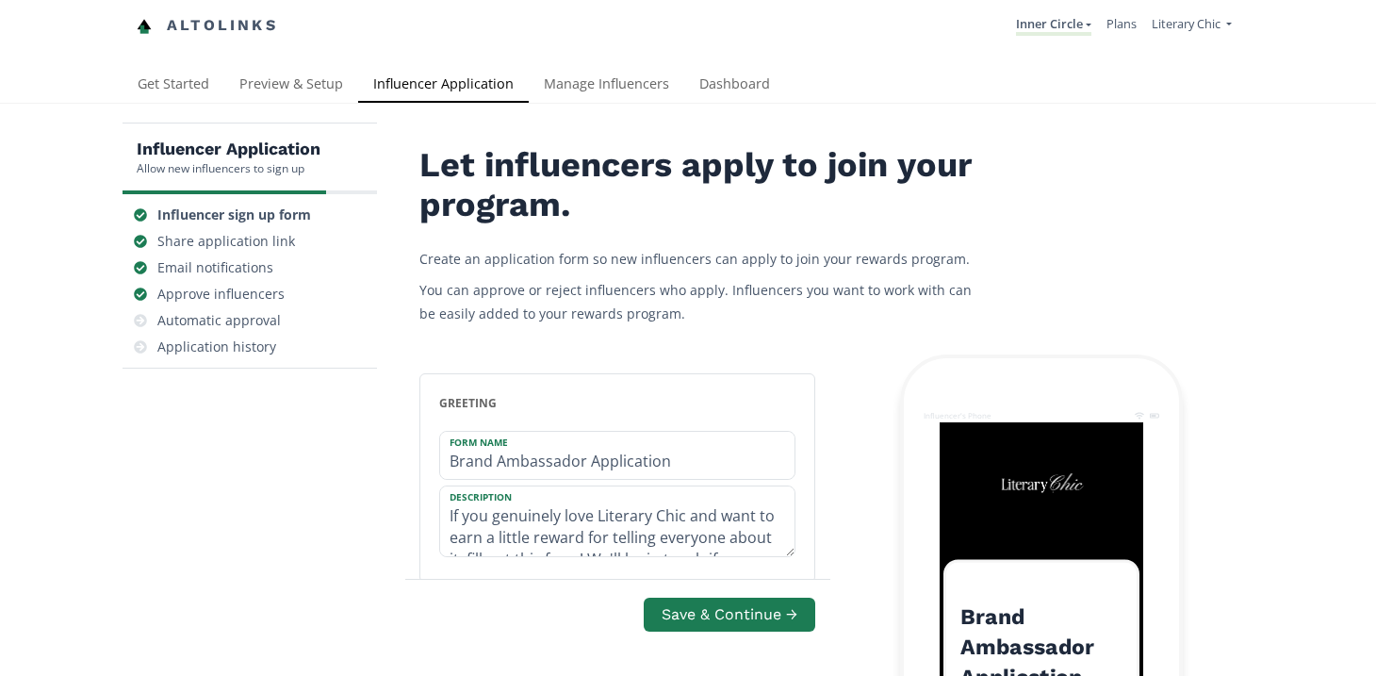  I want to click on a: Manage Influencers, so click(606, 86).